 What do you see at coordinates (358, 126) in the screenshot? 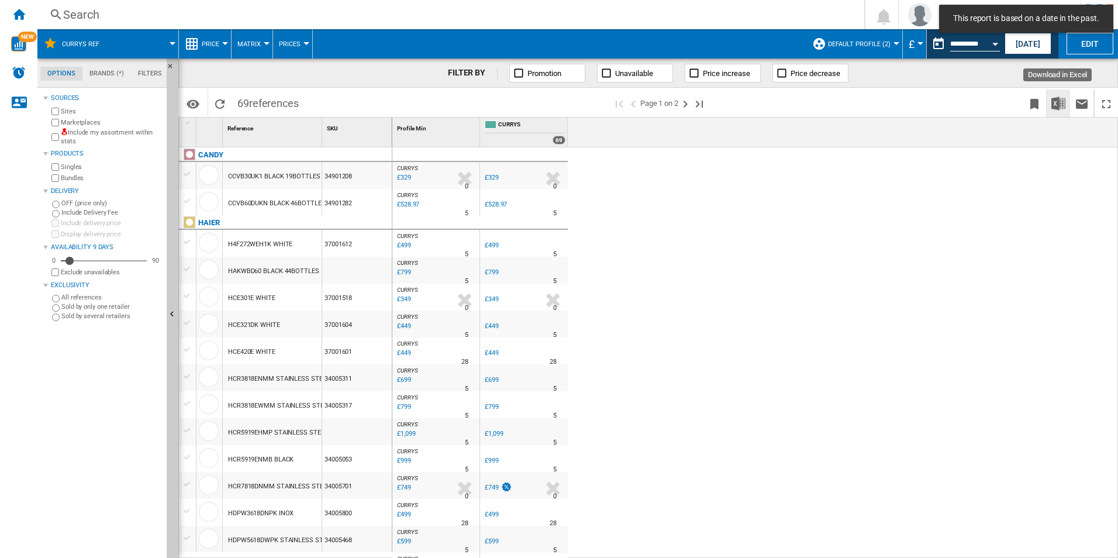
I see `div: SKU Sort None` at bounding box center [358, 126].